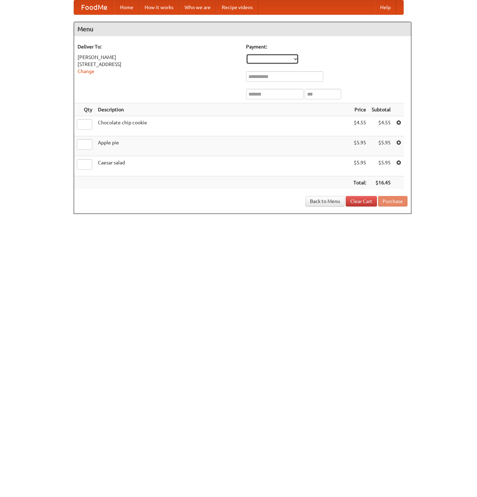  Describe the element at coordinates (158, 47) in the screenshot. I see `h5: Deliver To:` at that location.